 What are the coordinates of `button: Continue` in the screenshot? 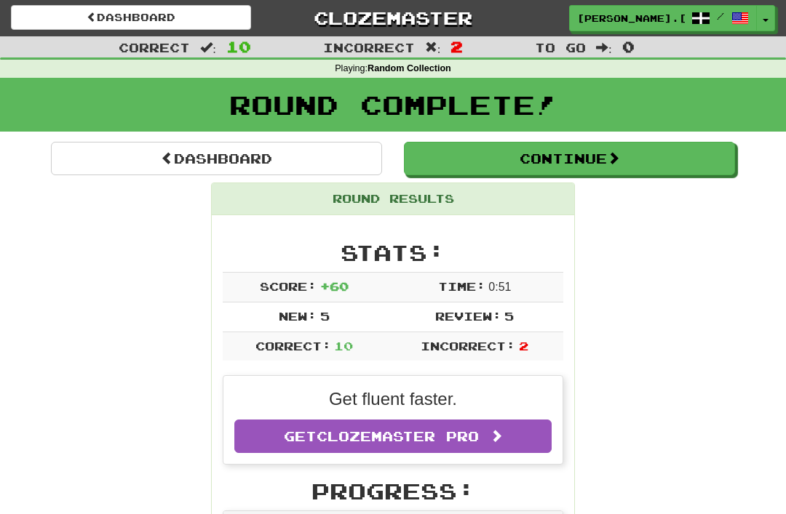 It's located at (569, 159).